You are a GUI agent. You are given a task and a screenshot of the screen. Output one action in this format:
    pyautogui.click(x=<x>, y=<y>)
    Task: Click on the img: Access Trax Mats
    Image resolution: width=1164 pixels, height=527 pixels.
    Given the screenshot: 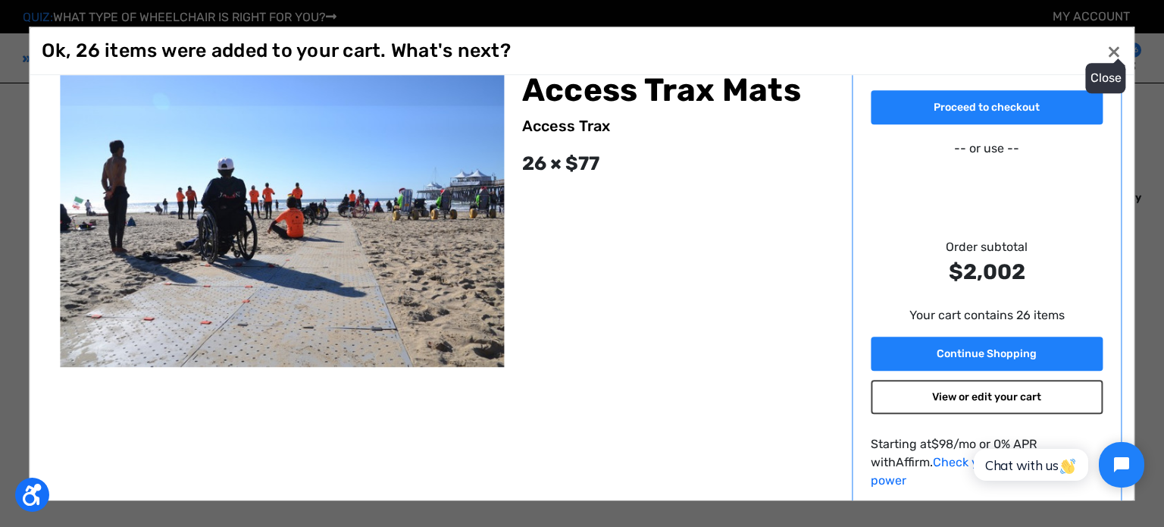 What is the action you would take?
    pyautogui.click(x=282, y=219)
    